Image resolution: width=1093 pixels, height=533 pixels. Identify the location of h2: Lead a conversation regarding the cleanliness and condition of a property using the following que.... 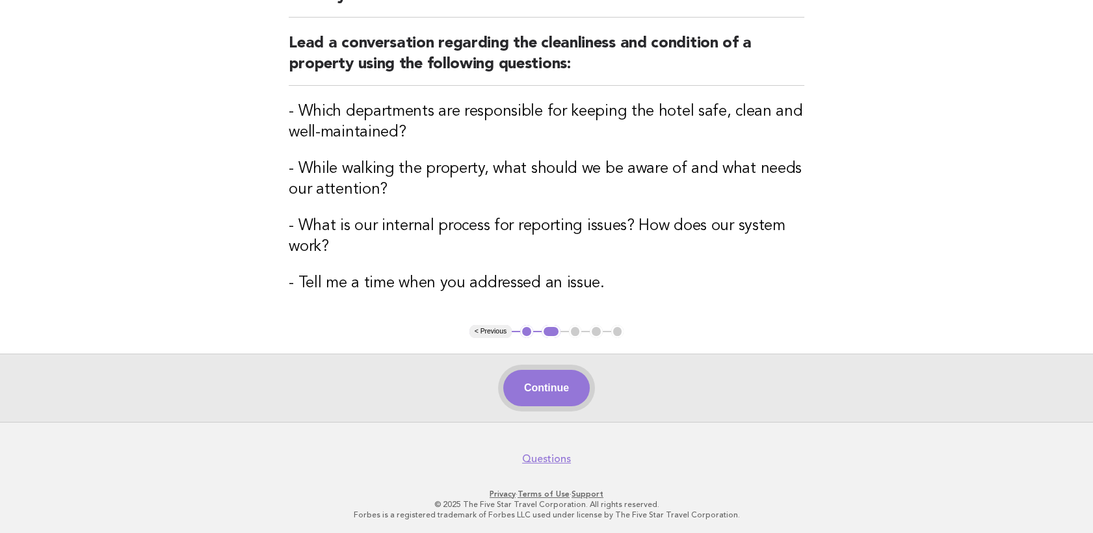
(546, 59).